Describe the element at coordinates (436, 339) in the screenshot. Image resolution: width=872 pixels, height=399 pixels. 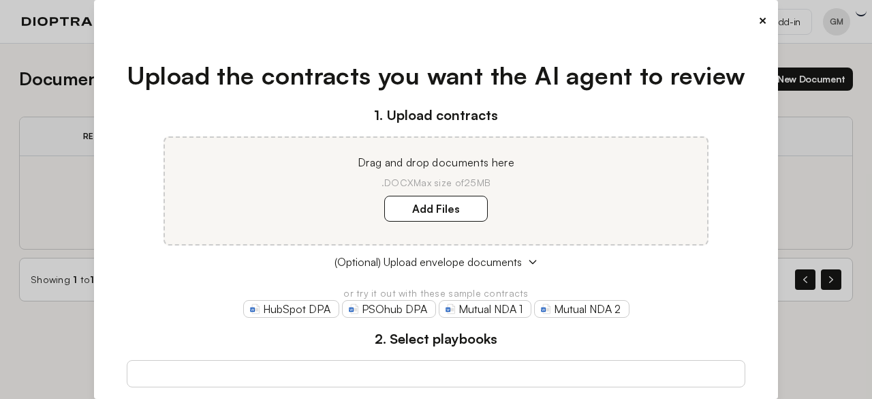
I see `h3: 2. Select playbooks` at that location.